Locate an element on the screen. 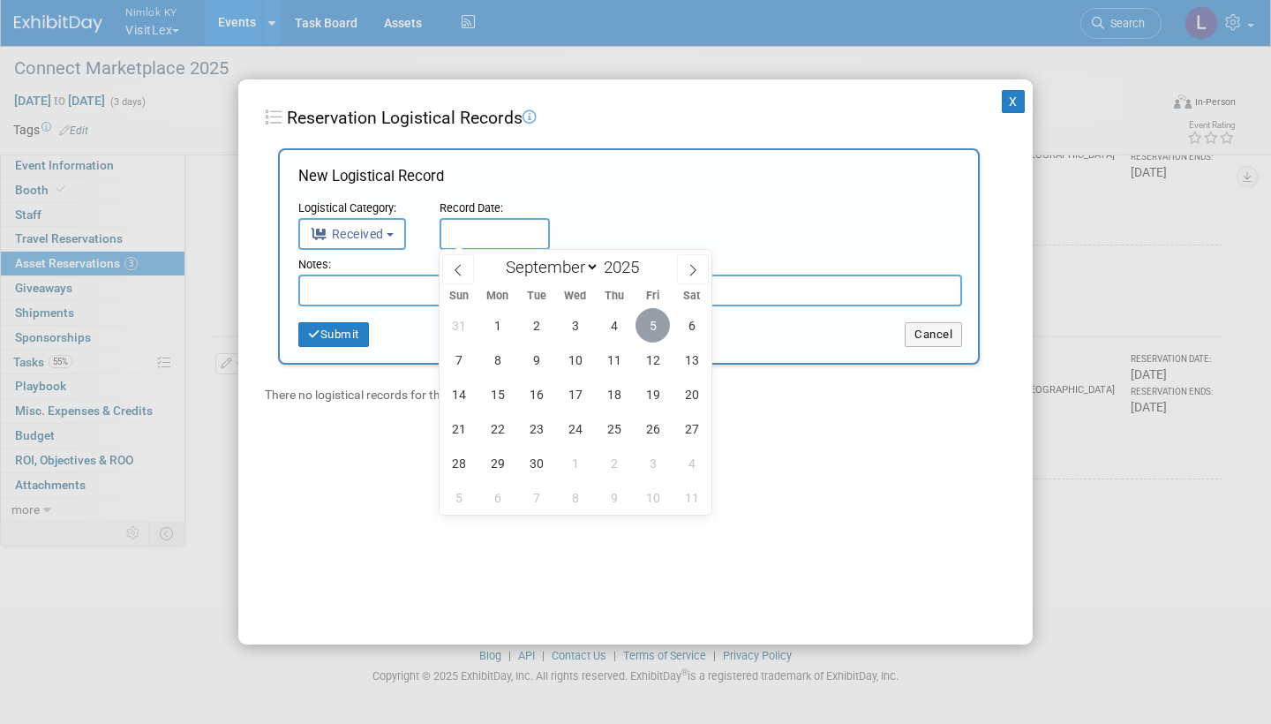  span: Sat is located at coordinates (692, 296).